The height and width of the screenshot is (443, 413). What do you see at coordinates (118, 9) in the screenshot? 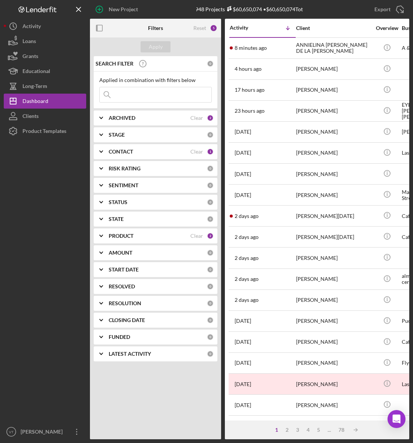
I see `button: New Project` at bounding box center [118, 9].